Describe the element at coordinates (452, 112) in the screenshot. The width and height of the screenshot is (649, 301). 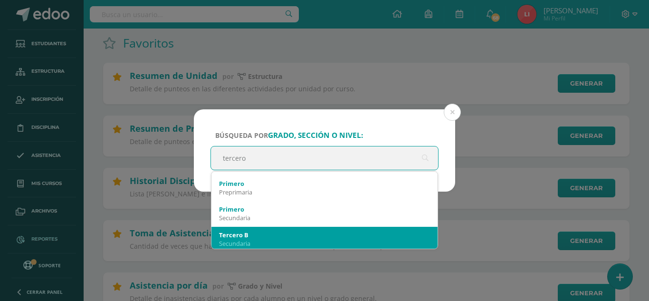
I see `button: Close (Esc)` at that location.